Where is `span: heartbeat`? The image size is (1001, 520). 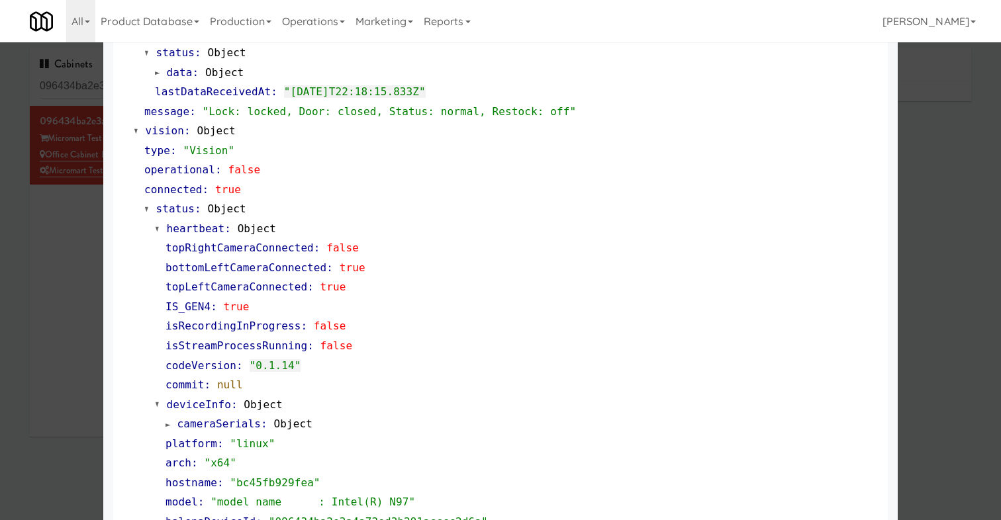 span: heartbeat is located at coordinates (196, 228).